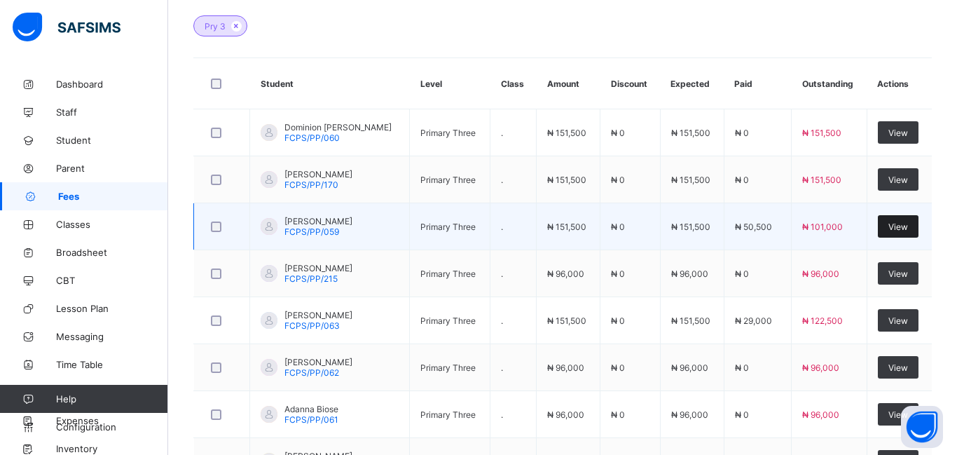 The height and width of the screenshot is (455, 957). Describe the element at coordinates (112, 308) in the screenshot. I see `span: Lesson Plan` at that location.